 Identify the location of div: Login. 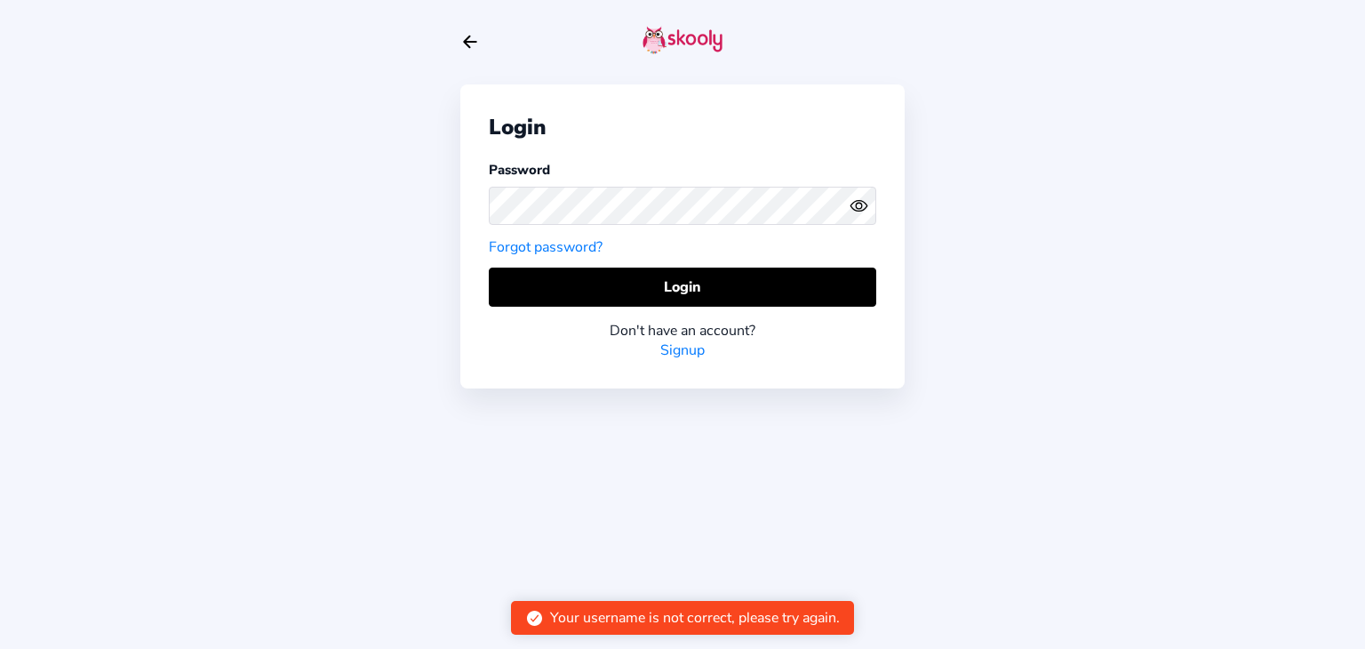
(682, 127).